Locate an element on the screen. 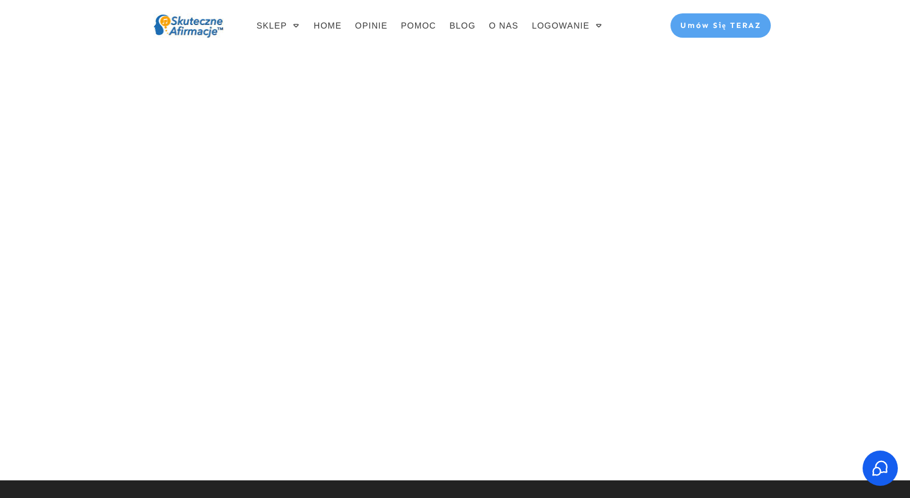  span: SKLEP is located at coordinates (272, 26).